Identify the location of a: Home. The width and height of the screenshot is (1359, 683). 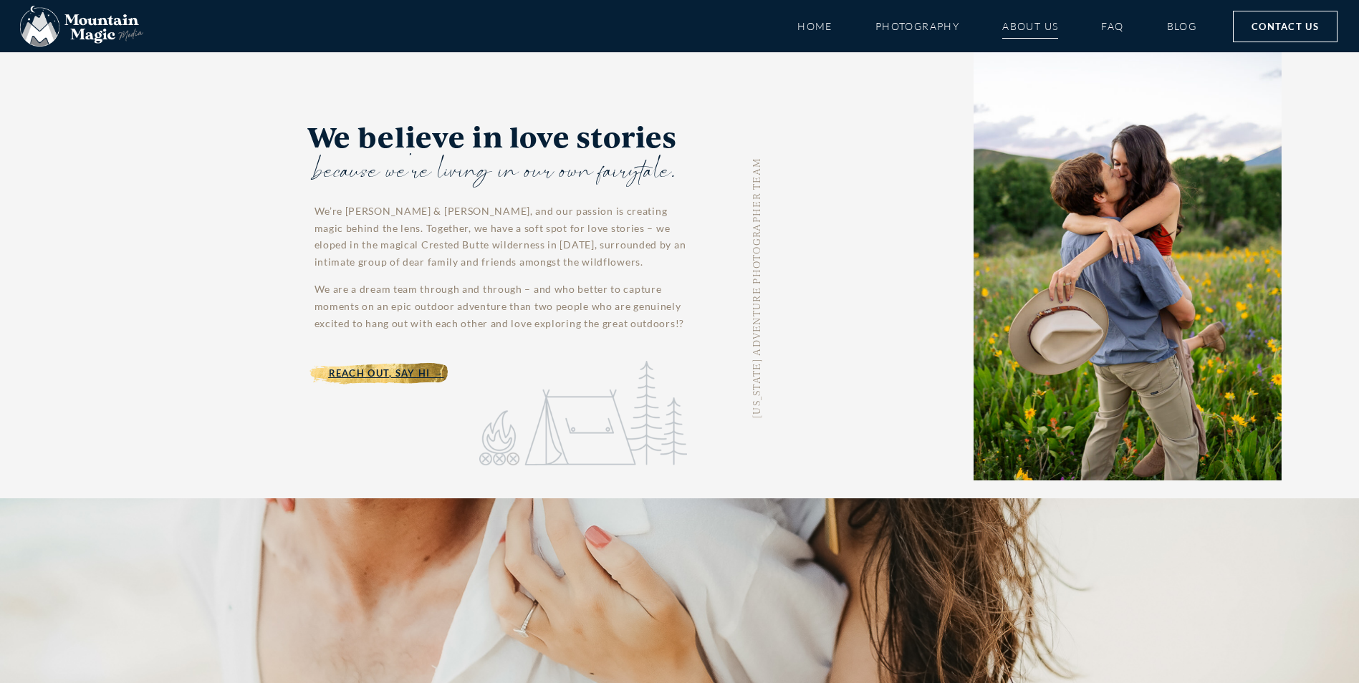
(814, 26).